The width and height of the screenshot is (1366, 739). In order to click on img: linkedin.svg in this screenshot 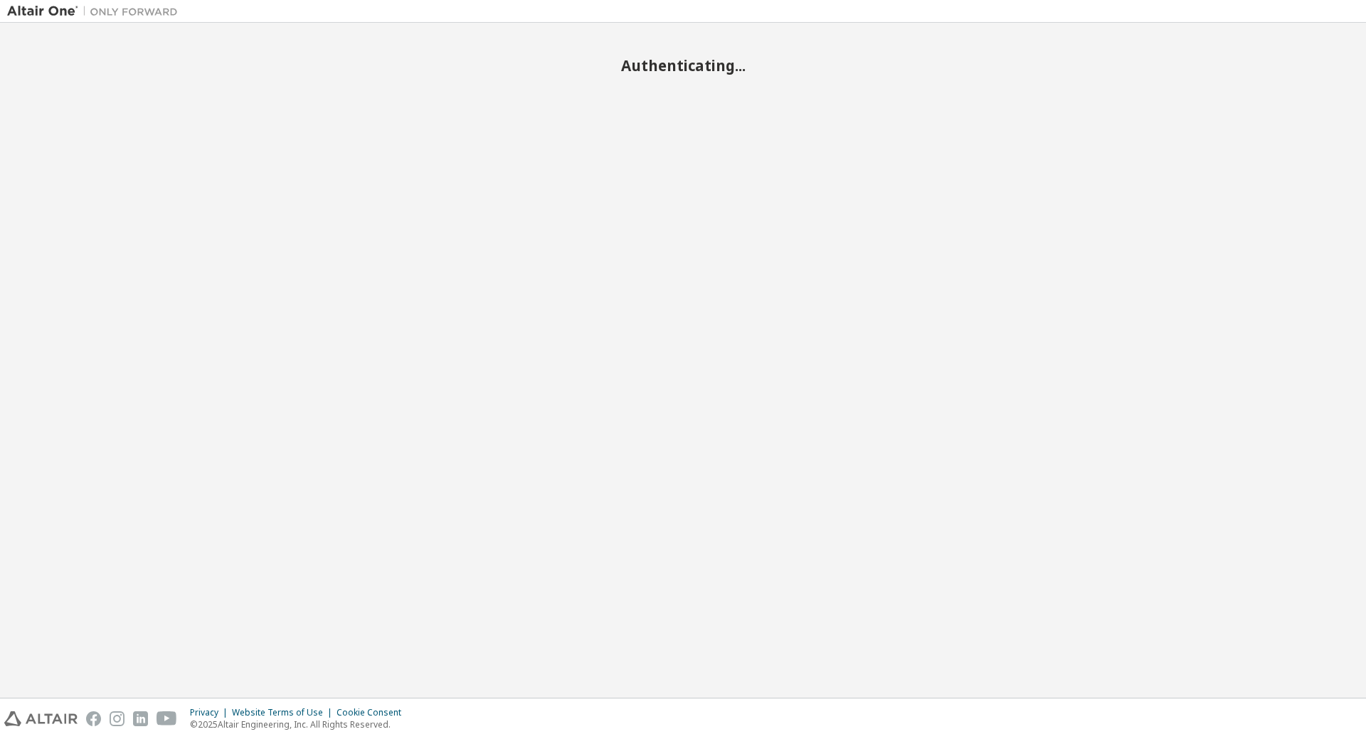, I will do `click(140, 718)`.